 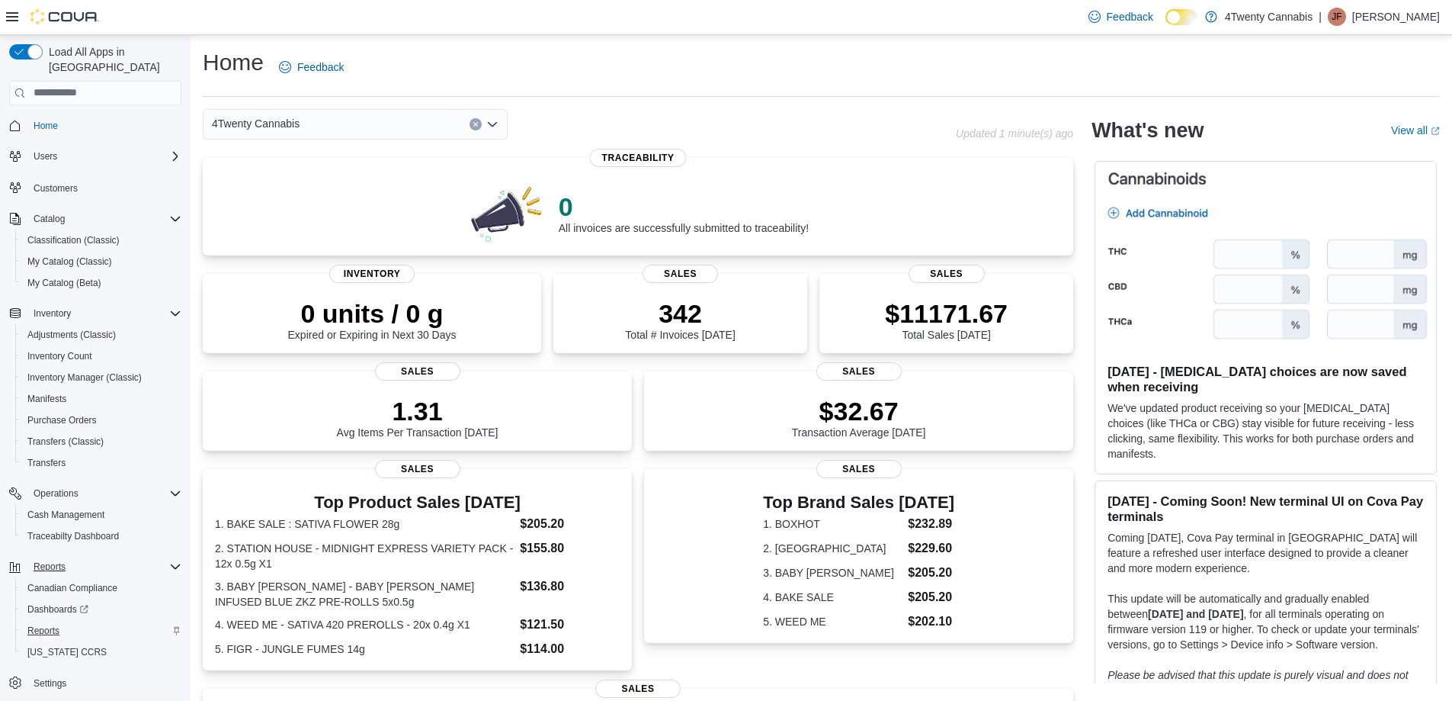 What do you see at coordinates (95, 125) in the screenshot?
I see `button: Home` at bounding box center [95, 125].